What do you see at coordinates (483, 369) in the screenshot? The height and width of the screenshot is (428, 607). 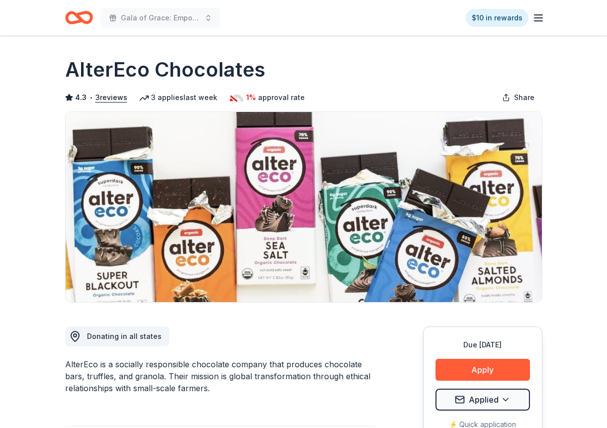 I see `button: Apply` at bounding box center [483, 369].